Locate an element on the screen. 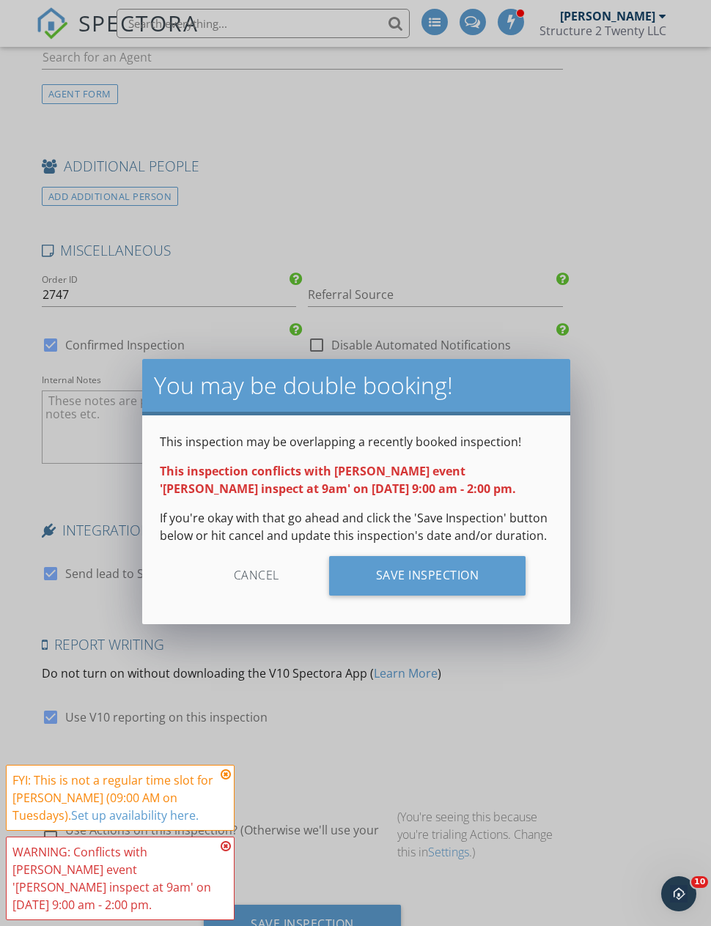 This screenshot has width=711, height=926. div: Save Inspection is located at coordinates (427, 576).